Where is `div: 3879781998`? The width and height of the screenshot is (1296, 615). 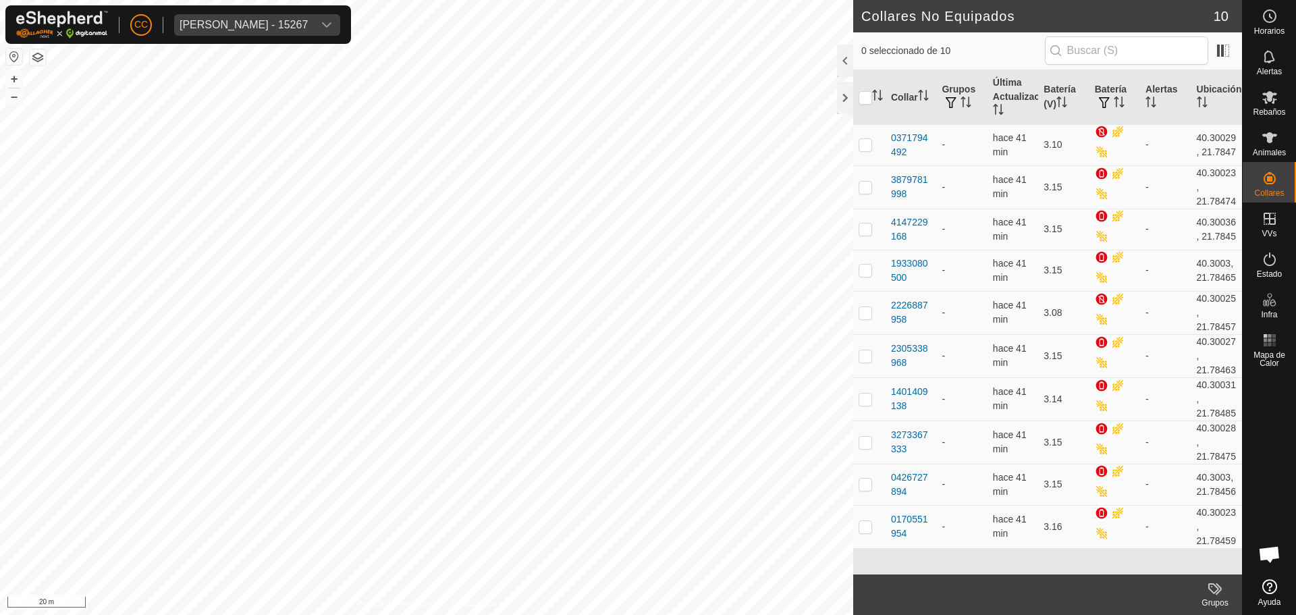 div: 3879781998 is located at coordinates (911, 187).